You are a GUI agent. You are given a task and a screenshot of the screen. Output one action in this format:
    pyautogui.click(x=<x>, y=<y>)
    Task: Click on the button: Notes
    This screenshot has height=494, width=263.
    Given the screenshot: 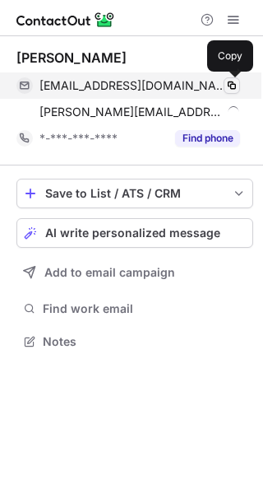 What is the action you would take?
    pyautogui.click(x=135, y=342)
    